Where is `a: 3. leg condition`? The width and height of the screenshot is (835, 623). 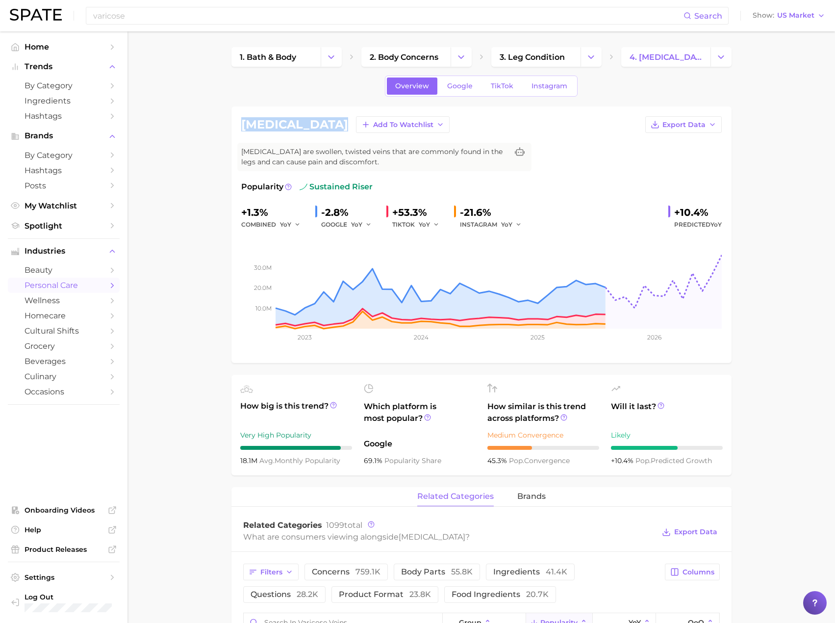 a: 3. leg condition is located at coordinates (536, 57).